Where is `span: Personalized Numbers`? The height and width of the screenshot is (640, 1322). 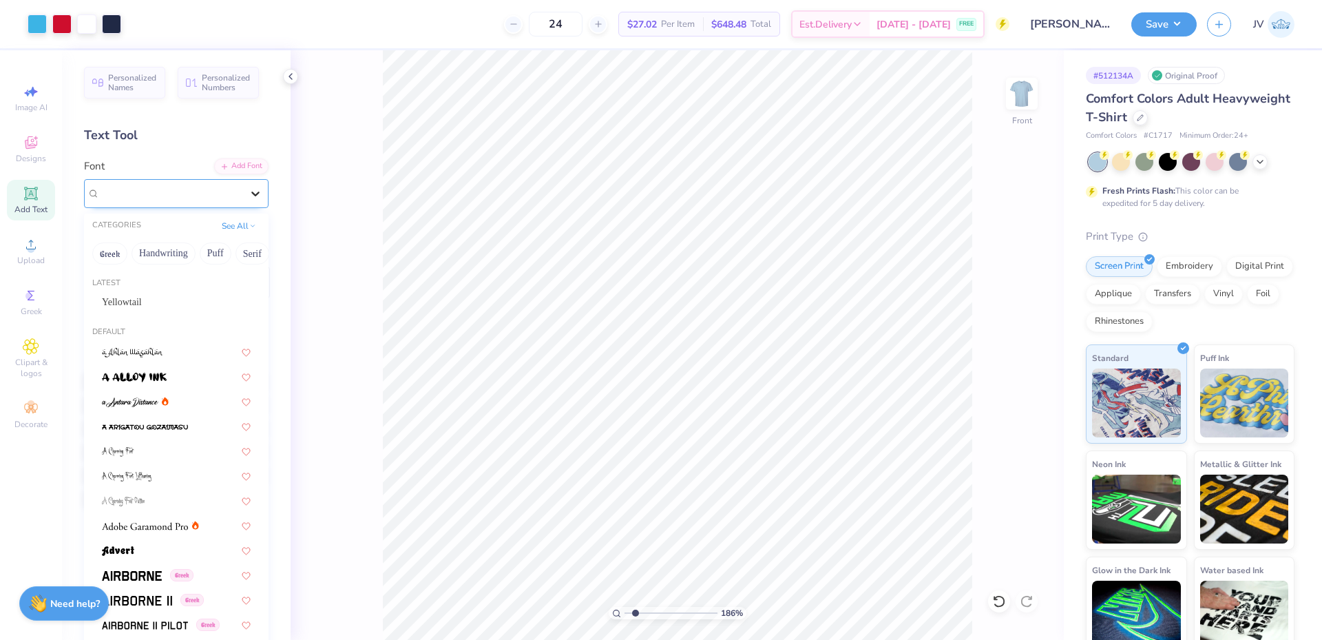 span: Personalized Numbers is located at coordinates (226, 83).